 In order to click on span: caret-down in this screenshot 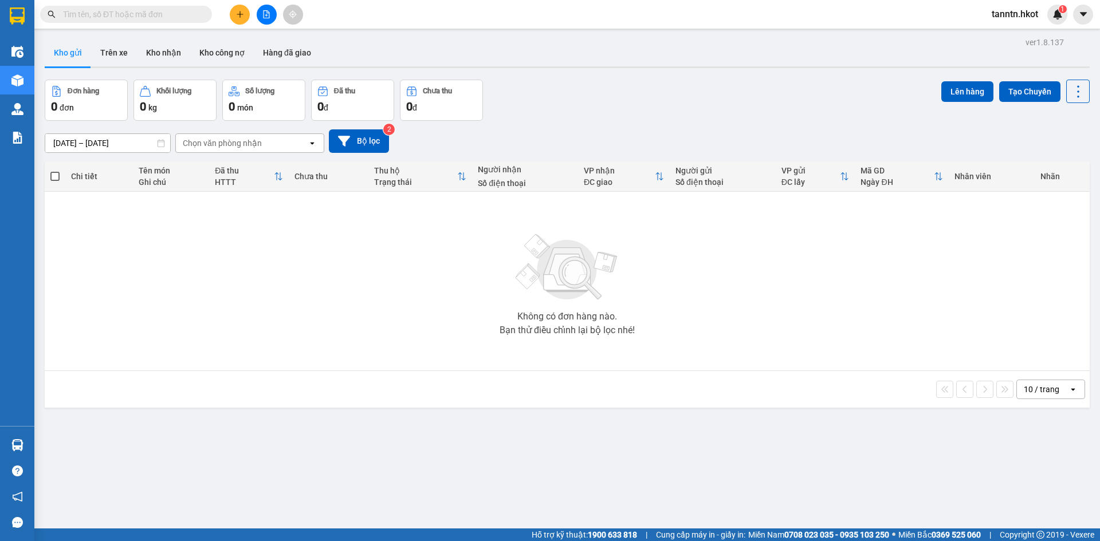, I will do `click(1083, 14)`.